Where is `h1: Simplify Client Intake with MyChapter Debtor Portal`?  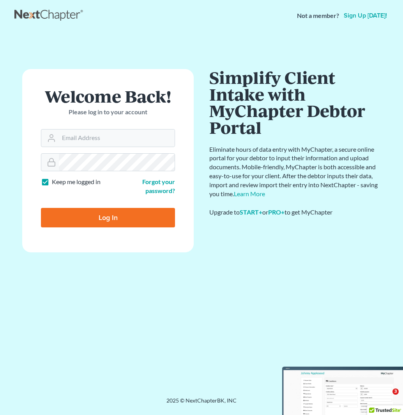
h1: Simplify Client Intake with MyChapter Debtor Portal is located at coordinates (295, 102).